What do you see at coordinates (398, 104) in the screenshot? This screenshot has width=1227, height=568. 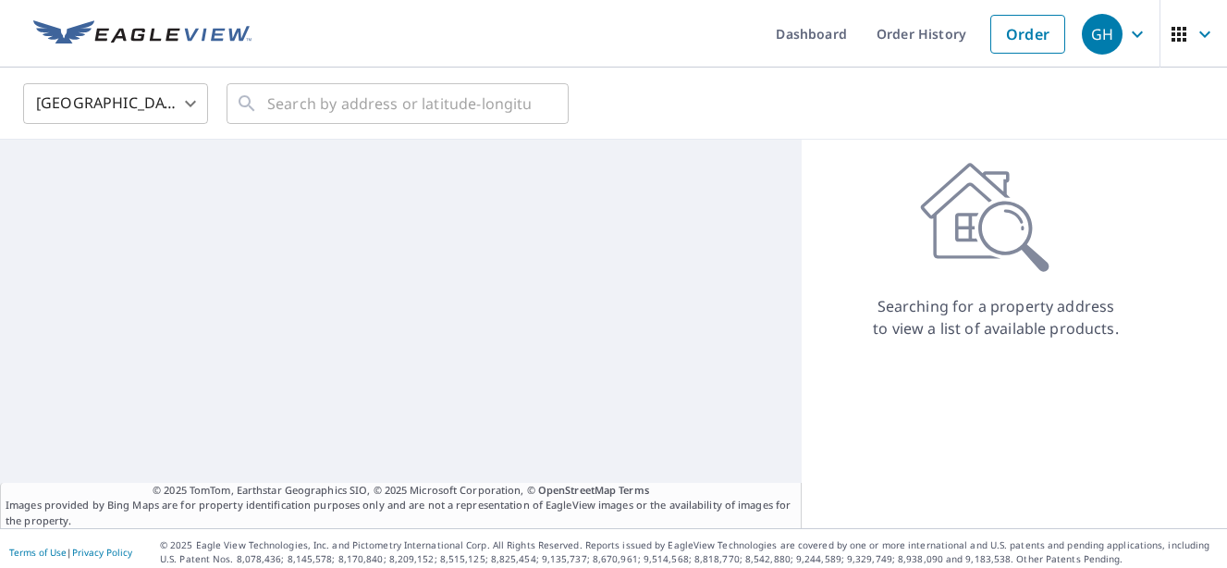 I see `input: Search by address or latitude-longitude` at bounding box center [398, 104].